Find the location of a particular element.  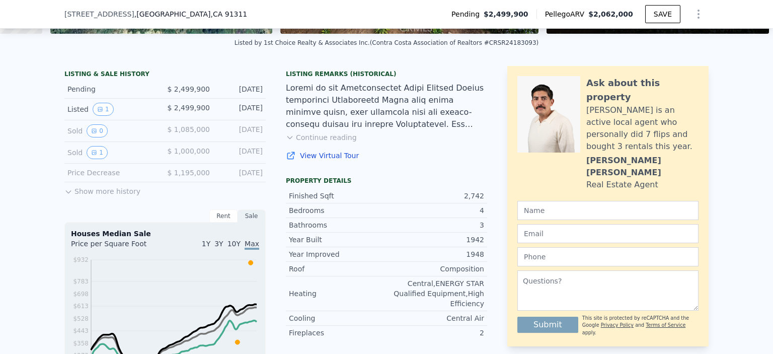

div: Composition is located at coordinates (435, 269).